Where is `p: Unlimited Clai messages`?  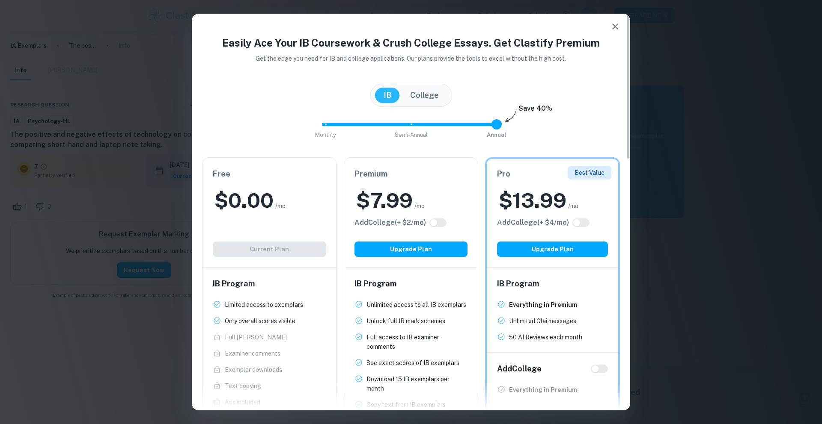
p: Unlimited Clai messages is located at coordinates (542, 321).